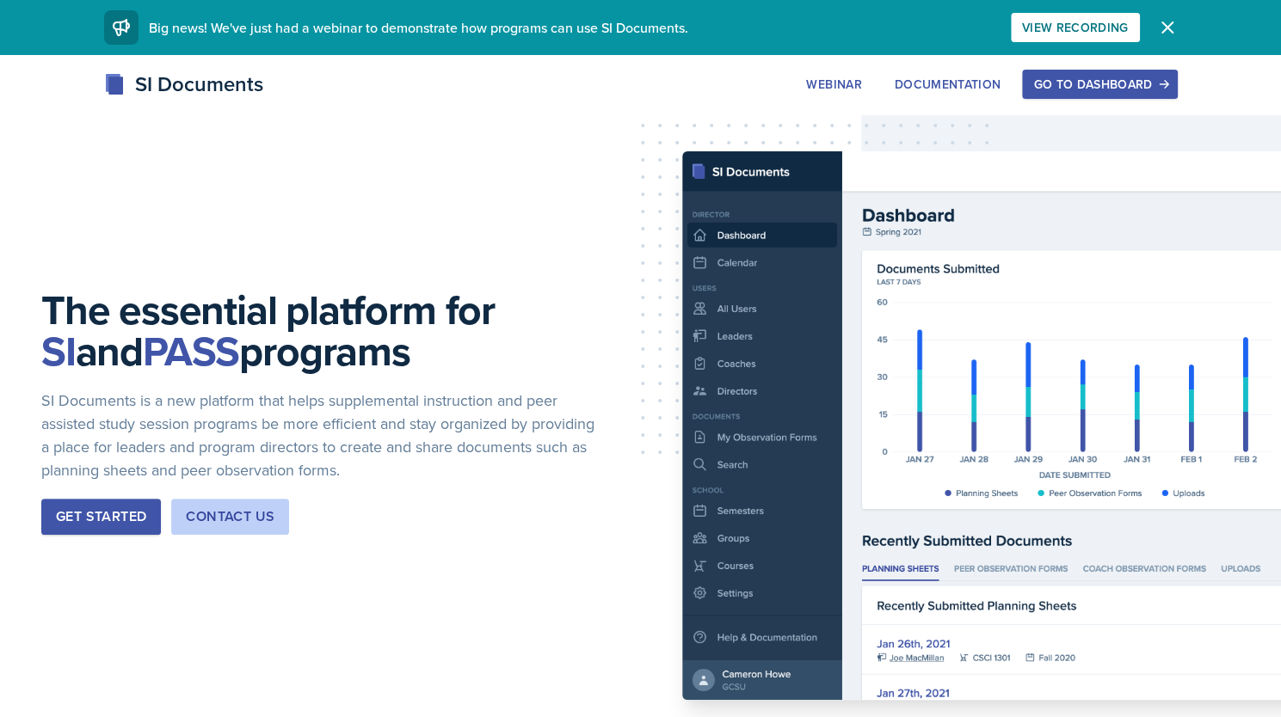 The width and height of the screenshot is (1281, 717). What do you see at coordinates (101, 517) in the screenshot?
I see `button: Get Started` at bounding box center [101, 517].